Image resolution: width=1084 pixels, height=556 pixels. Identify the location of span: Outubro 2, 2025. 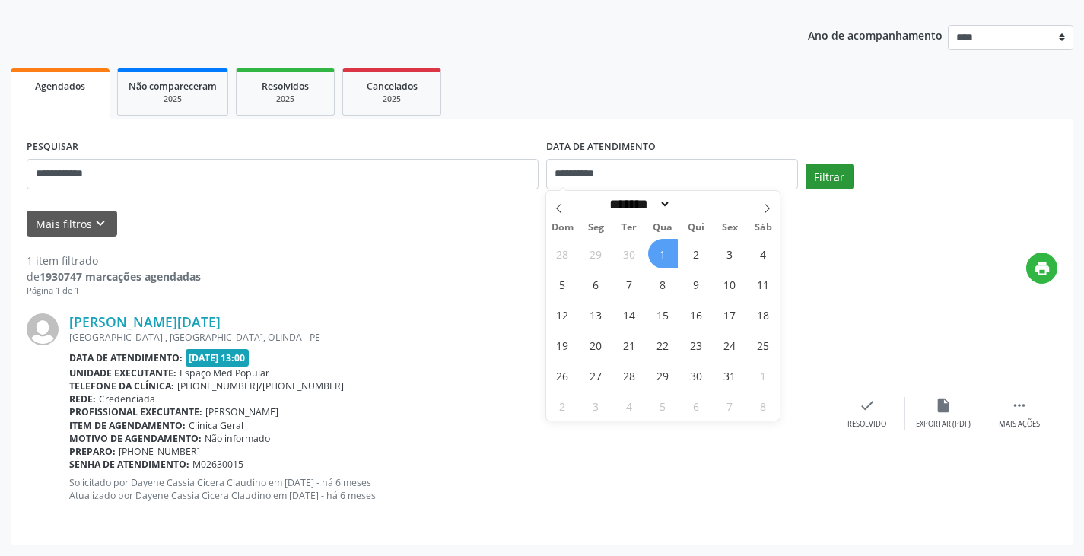
(696, 253).